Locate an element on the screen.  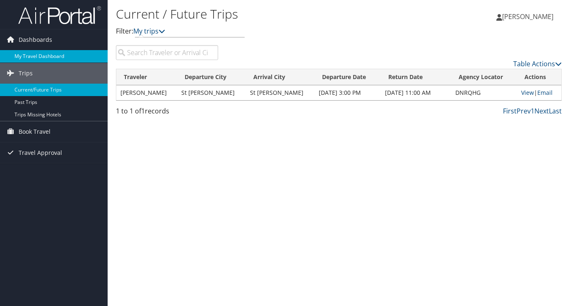
th: Arrival City: activate to sort column ascending is located at coordinates (280, 77).